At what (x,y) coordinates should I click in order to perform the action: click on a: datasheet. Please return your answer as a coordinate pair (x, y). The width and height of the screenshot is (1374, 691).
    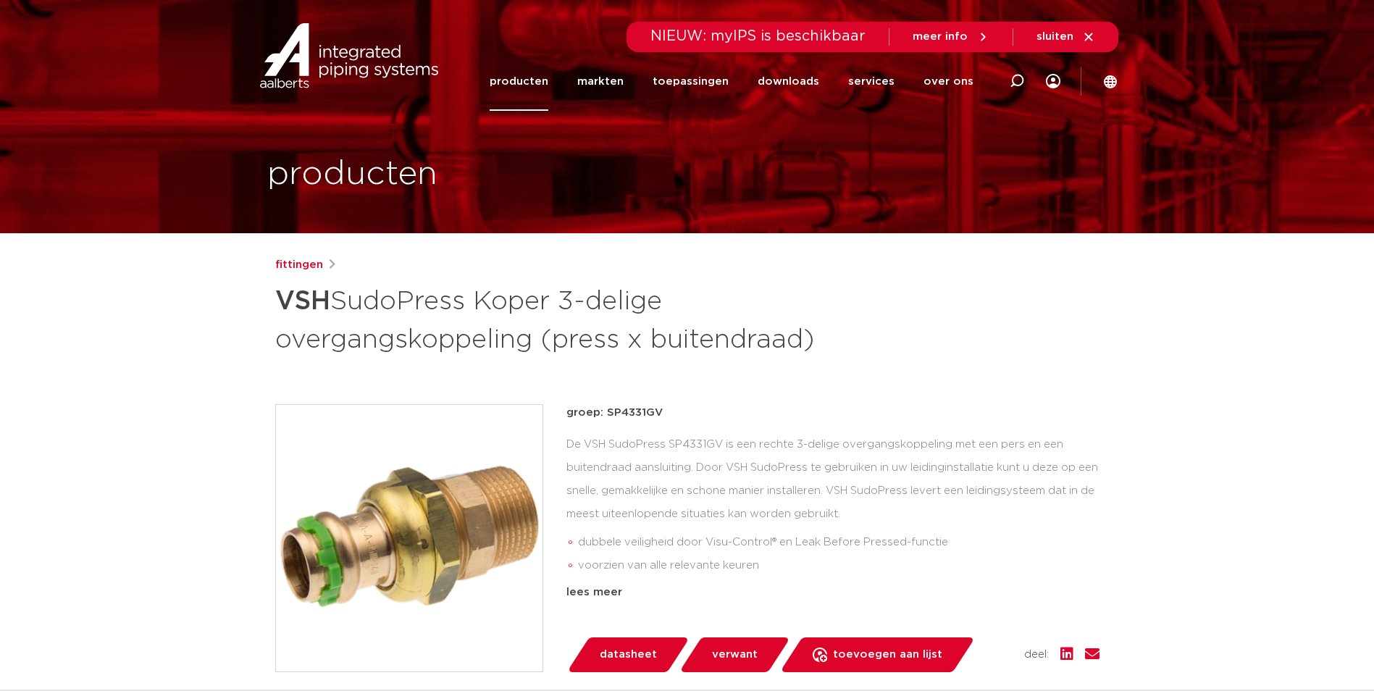
    Looking at the image, I should click on (628, 655).